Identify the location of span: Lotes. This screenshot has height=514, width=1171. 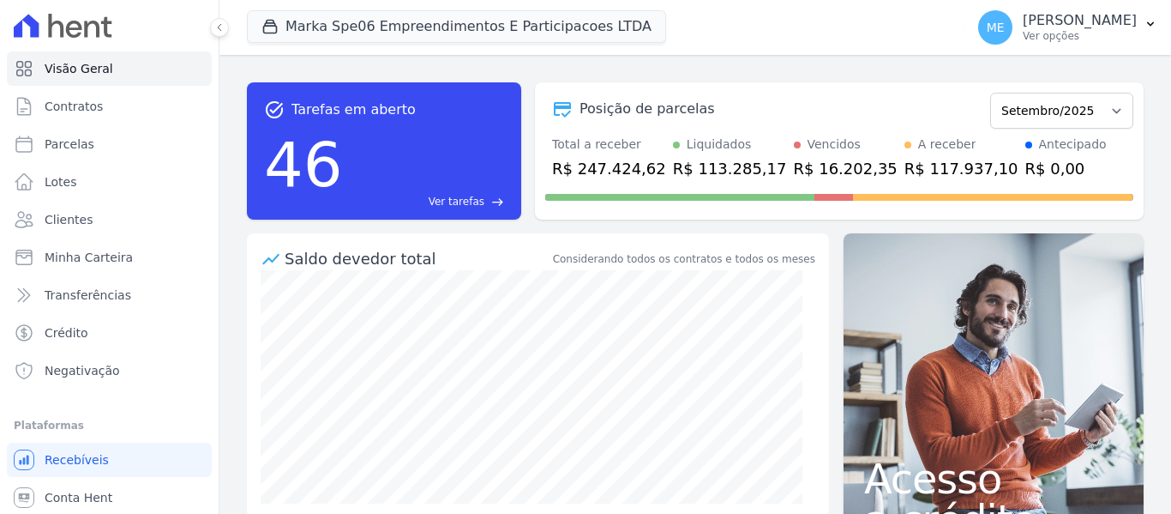
(61, 182).